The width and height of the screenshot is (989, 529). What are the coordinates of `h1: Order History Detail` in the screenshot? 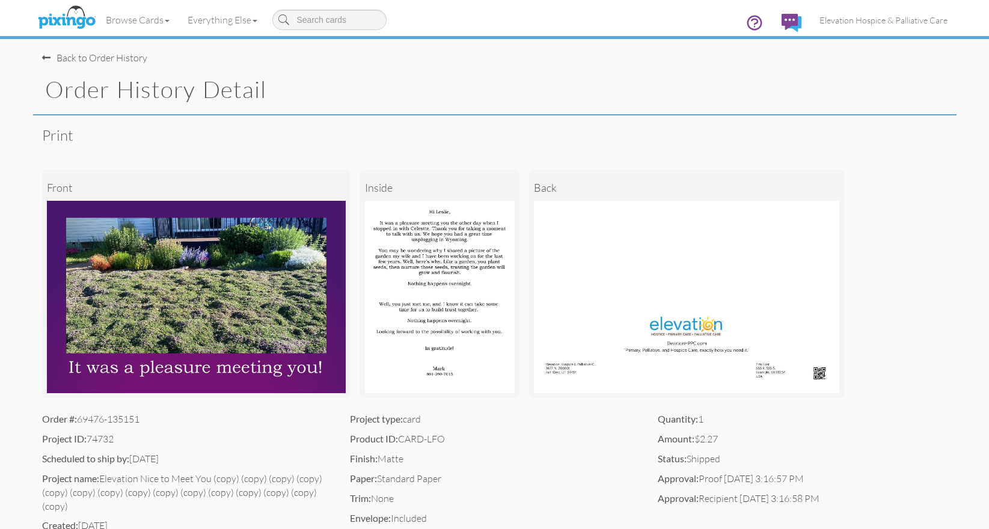 It's located at (501, 90).